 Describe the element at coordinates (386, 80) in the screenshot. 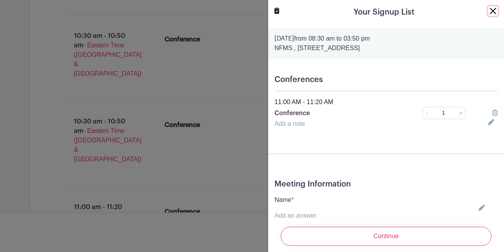

I see `h5: Conferences` at that location.